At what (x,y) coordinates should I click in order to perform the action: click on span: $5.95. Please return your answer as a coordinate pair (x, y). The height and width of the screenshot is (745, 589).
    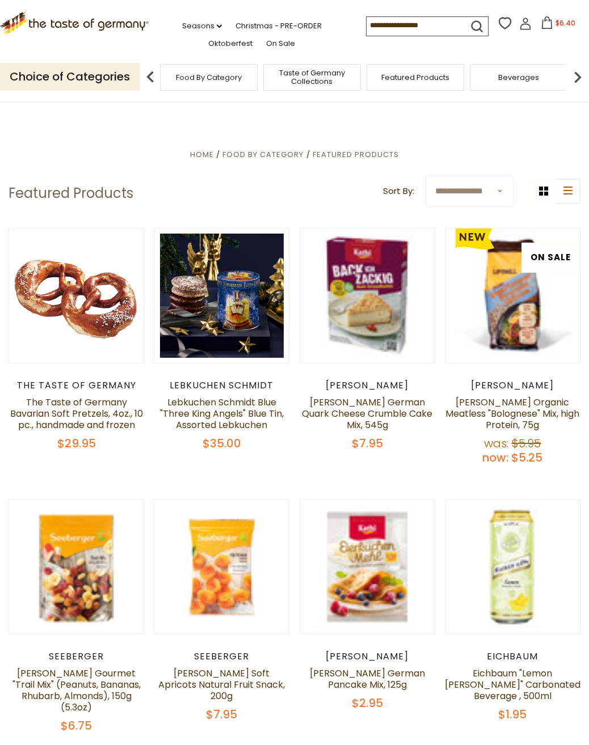
    Looking at the image, I should click on (526, 444).